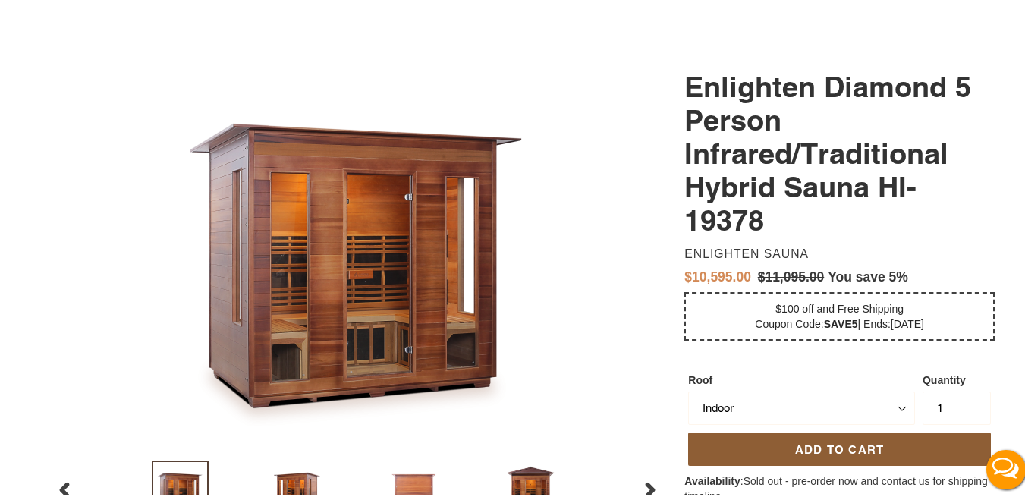  Describe the element at coordinates (801, 377) in the screenshot. I see `label: Roof` at that location.